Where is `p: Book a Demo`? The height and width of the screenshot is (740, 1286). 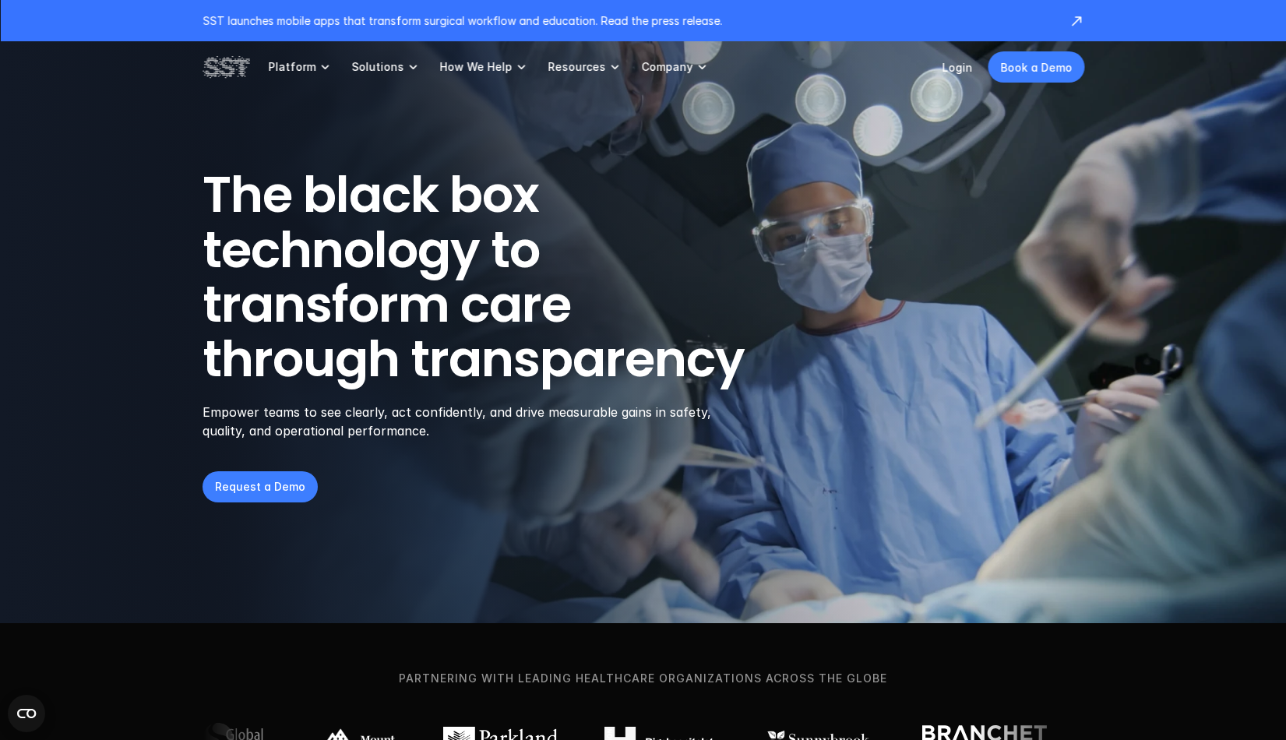
p: Book a Demo is located at coordinates (1036, 67).